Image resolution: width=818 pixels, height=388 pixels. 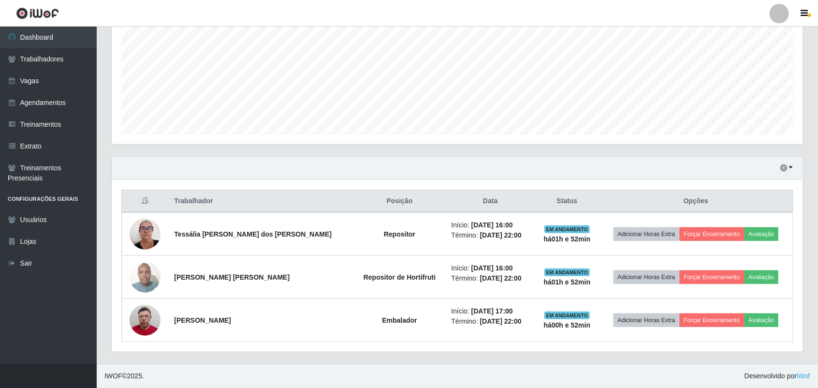 I want to click on span: Desenvolvido por, so click(x=778, y=376).